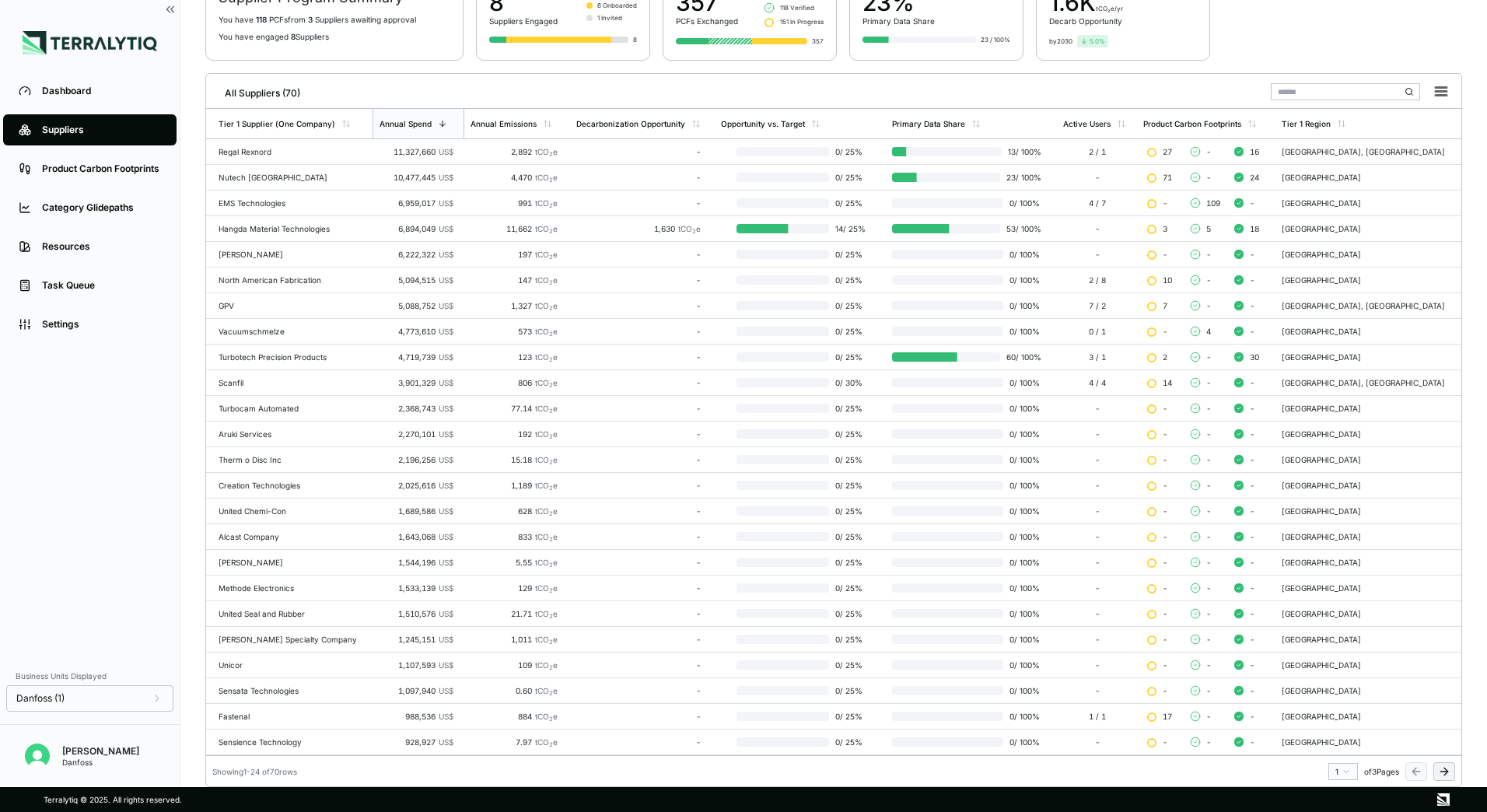 This screenshot has width=1487, height=812. I want to click on div: Vacuumschmelze, so click(292, 332).